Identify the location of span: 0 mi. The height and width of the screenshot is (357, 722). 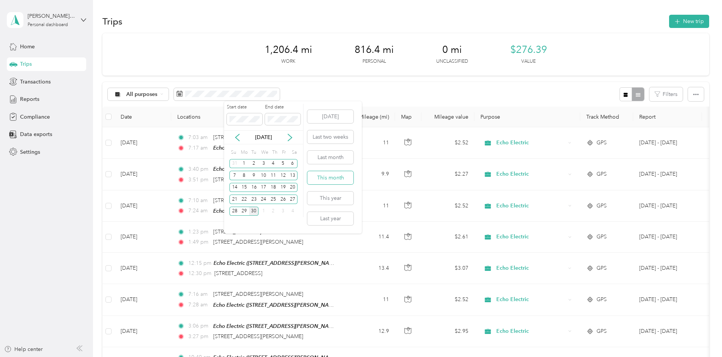
(452, 50).